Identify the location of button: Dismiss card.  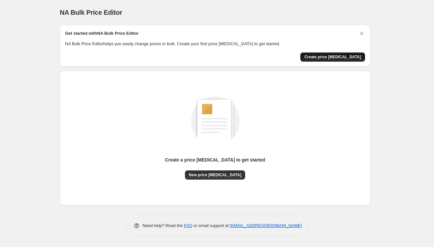
(362, 33).